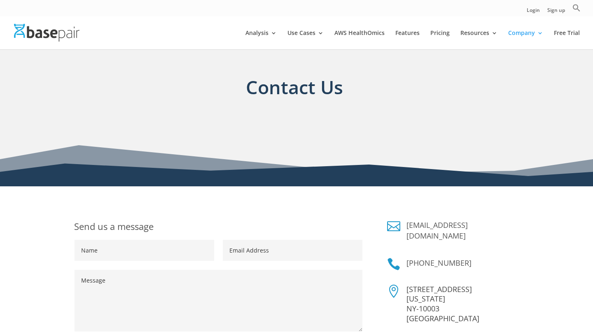  I want to click on a: Login, so click(533, 12).